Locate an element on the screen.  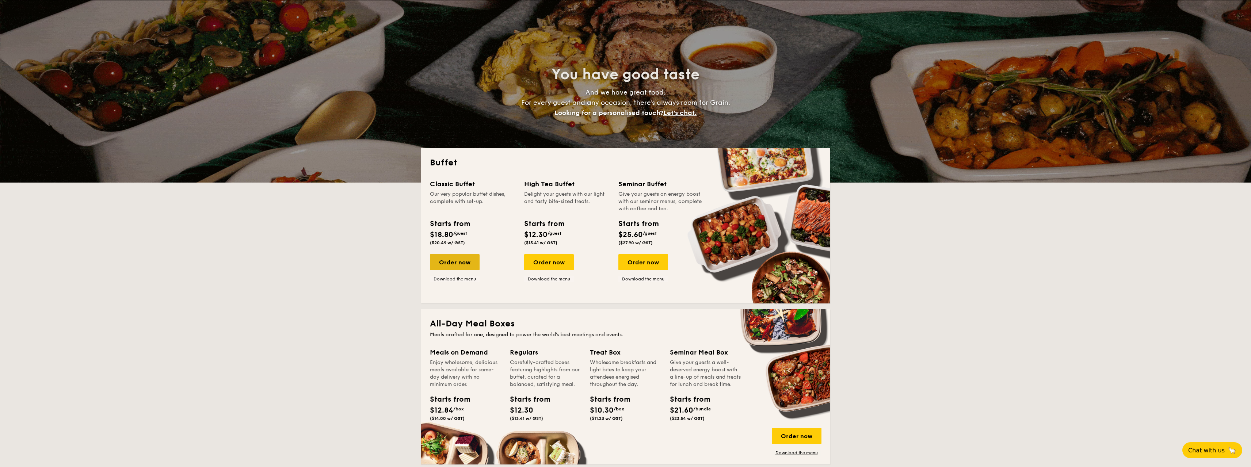
div: Seminar Meal Box is located at coordinates (705, 352).